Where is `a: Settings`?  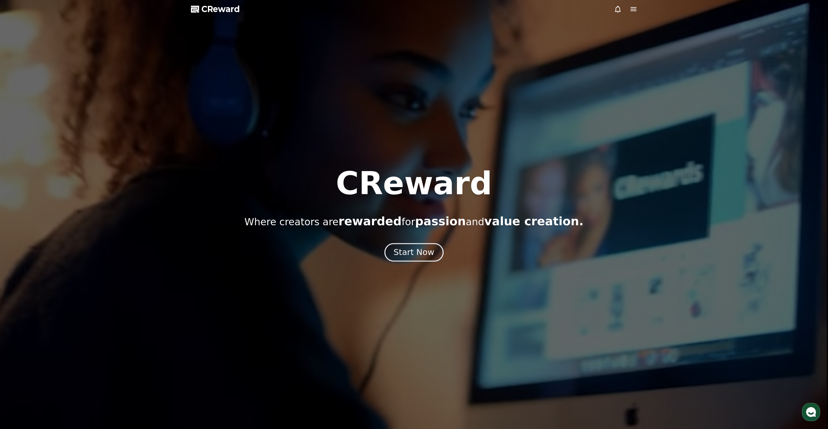
a: Settings is located at coordinates (105, 215).